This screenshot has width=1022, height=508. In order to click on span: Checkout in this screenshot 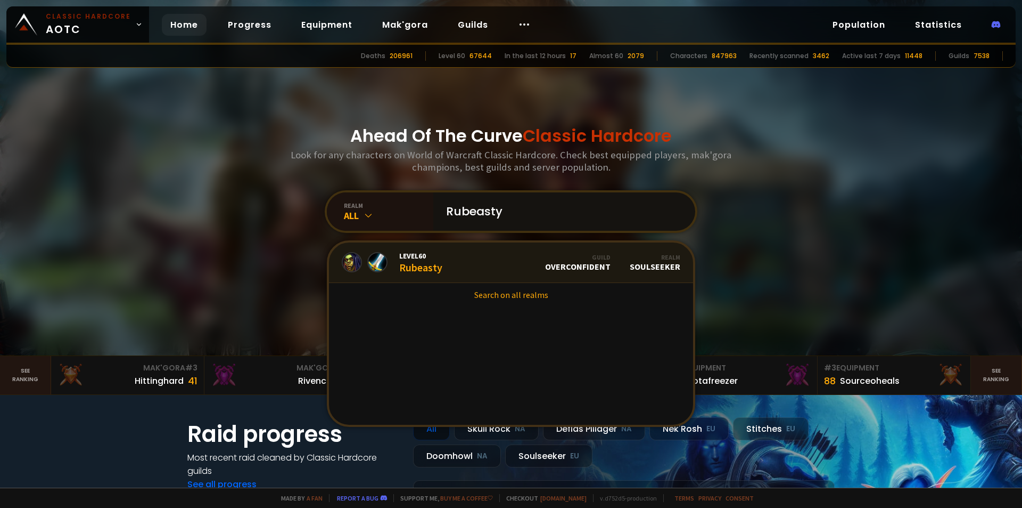, I will do `click(543, 497)`.